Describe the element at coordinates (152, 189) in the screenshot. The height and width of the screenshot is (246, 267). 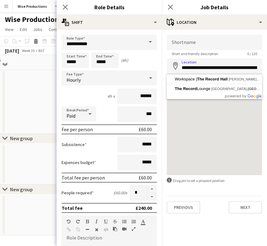
I see `button: Increase` at that location.